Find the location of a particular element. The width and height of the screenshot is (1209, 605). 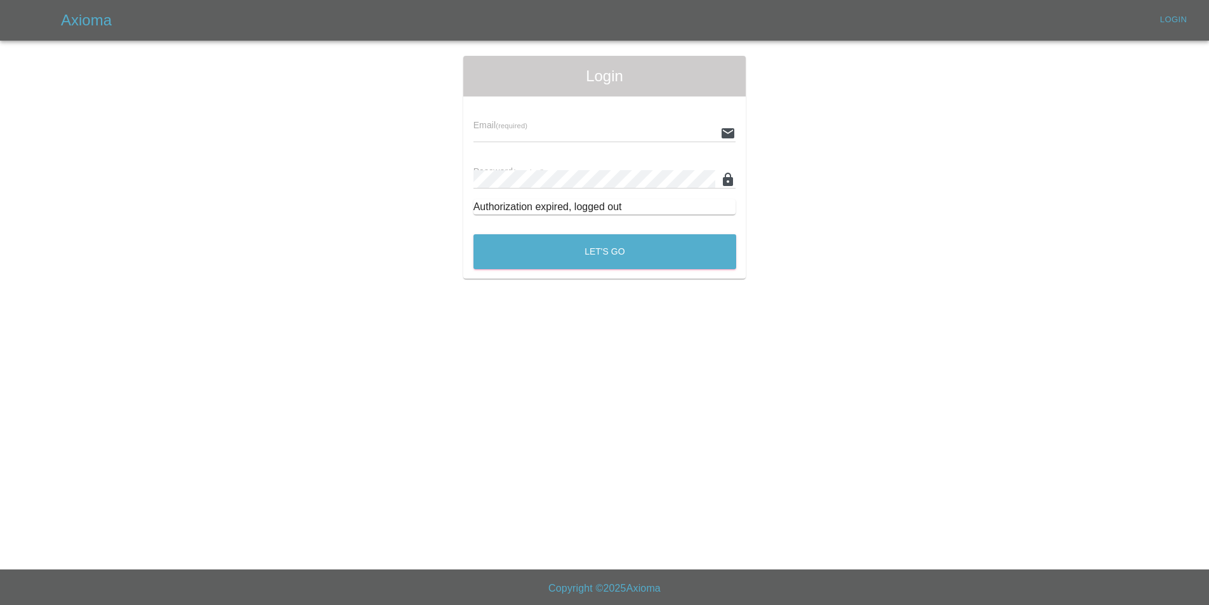

span: Password is located at coordinates (509, 171).